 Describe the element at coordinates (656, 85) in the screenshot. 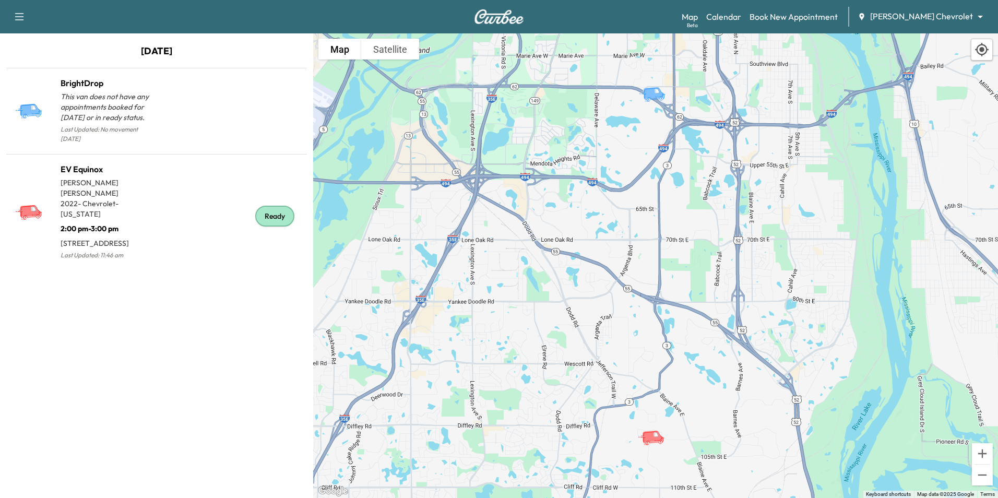

I see `gmp-advanced-marker: BrightDrop` at that location.